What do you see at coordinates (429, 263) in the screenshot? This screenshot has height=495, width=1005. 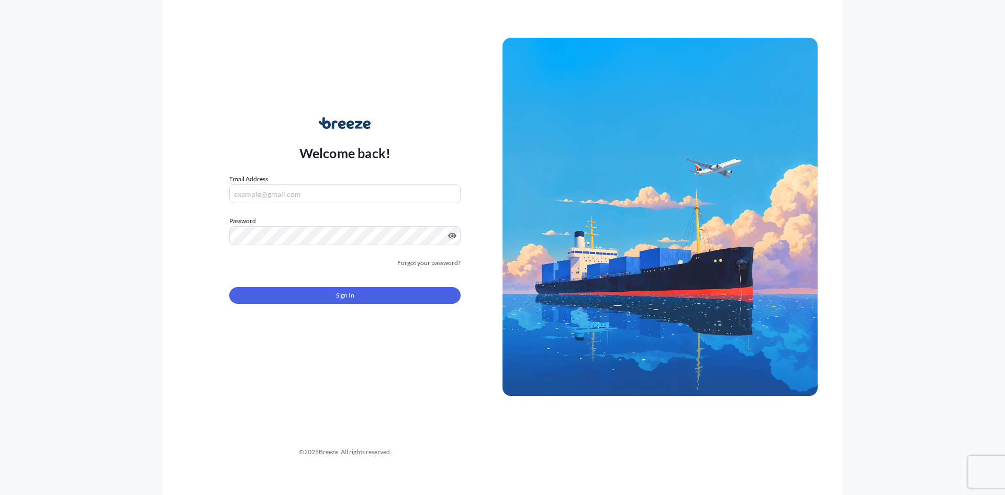 I see `a: Forgot your password?` at bounding box center [429, 263].